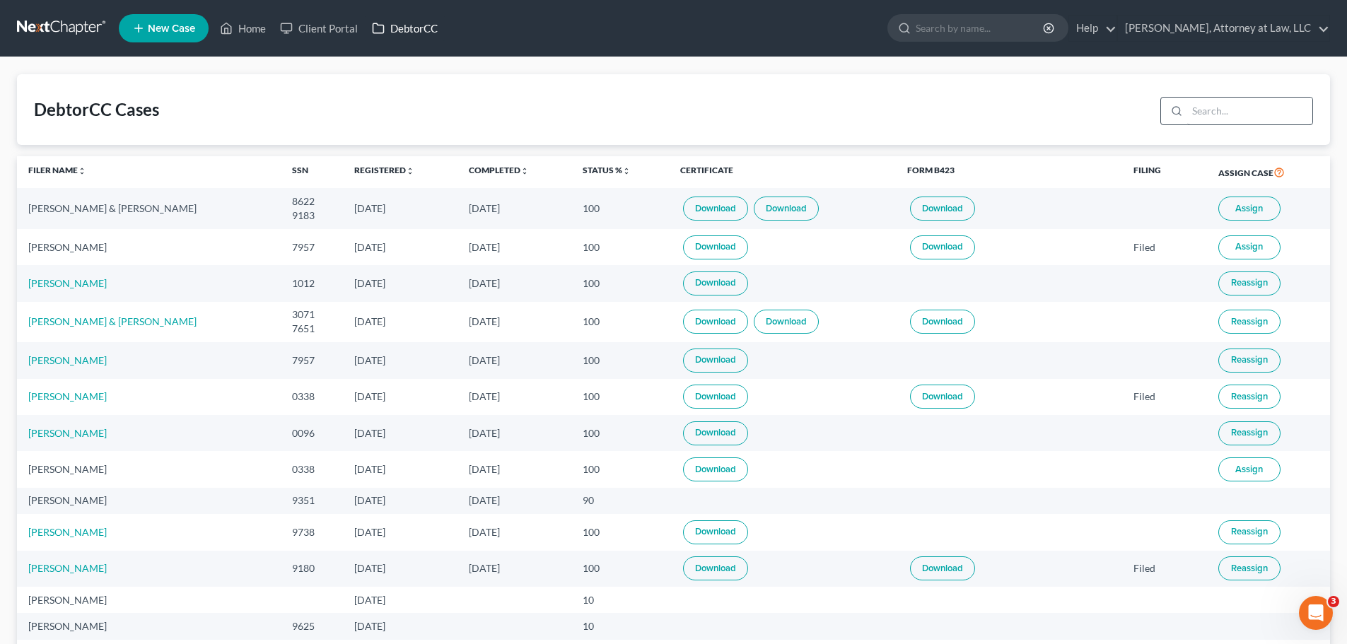 The width and height of the screenshot is (1347, 644). Describe the element at coordinates (312, 533) in the screenshot. I see `div: 9738` at that location.